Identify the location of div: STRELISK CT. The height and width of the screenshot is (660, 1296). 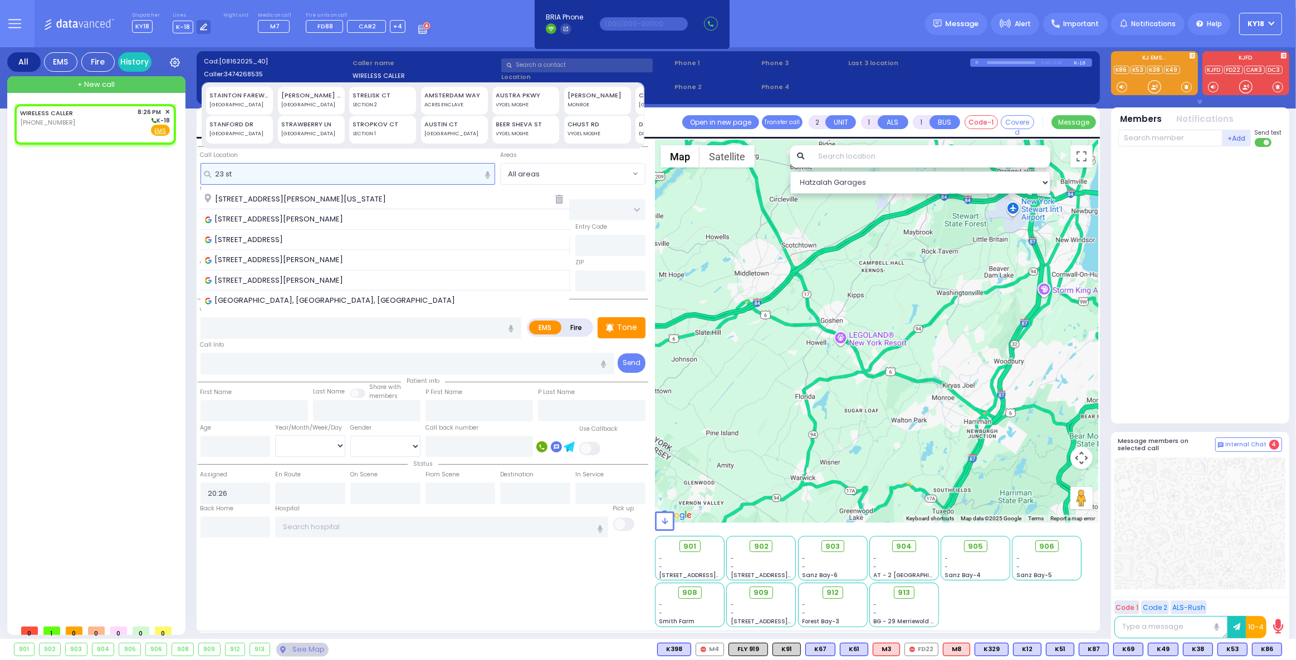
(382, 95).